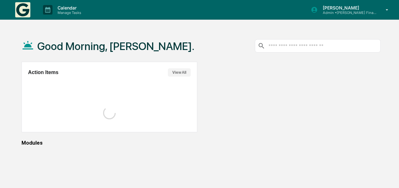  Describe the element at coordinates (179, 72) in the screenshot. I see `button: View All` at that location.